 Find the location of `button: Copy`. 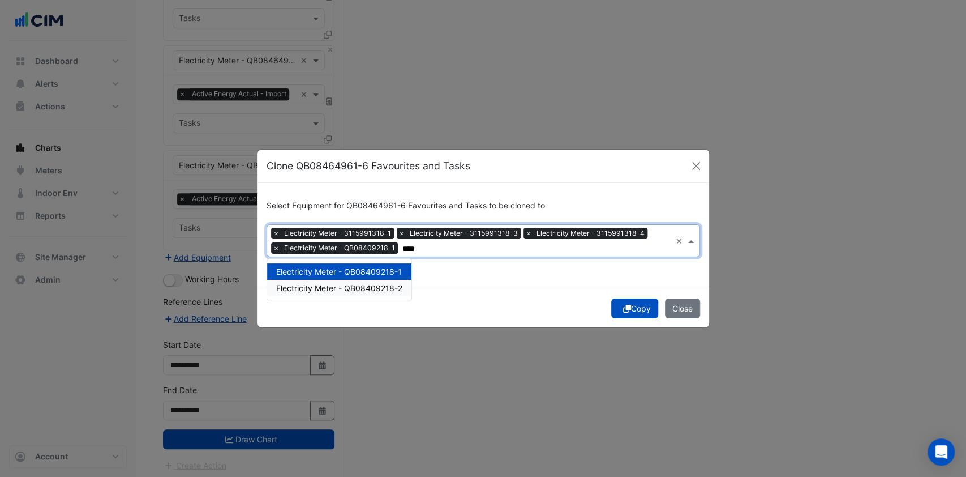

button: Copy is located at coordinates (635, 308).